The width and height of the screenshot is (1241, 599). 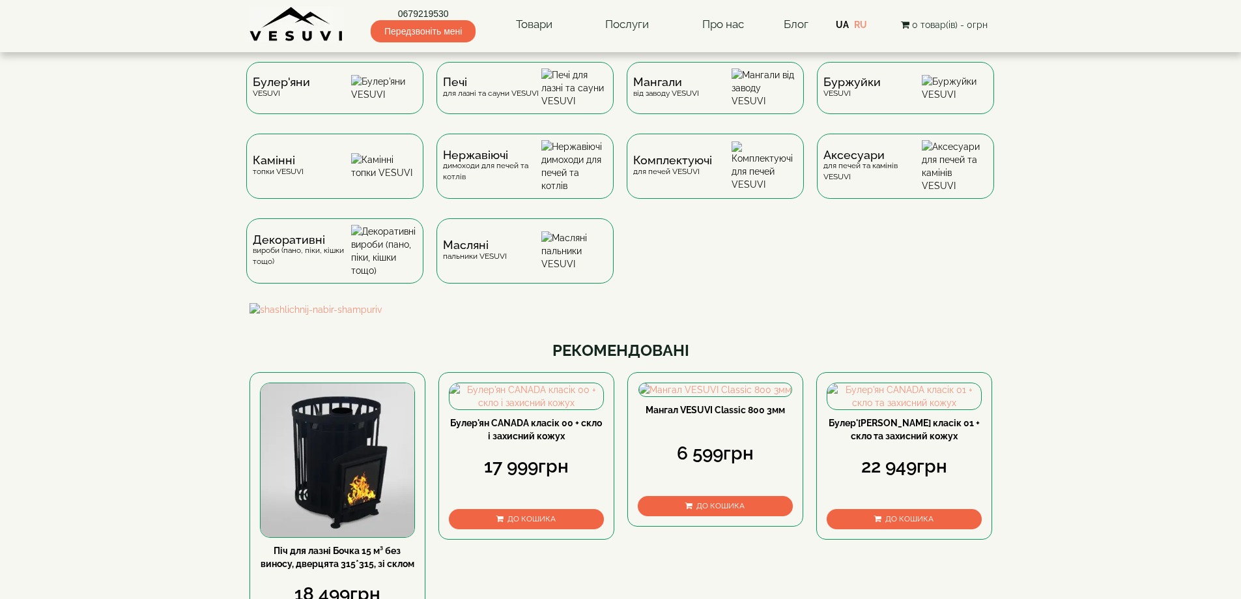 What do you see at coordinates (954, 166) in the screenshot?
I see `img: Аксесуари для печей та камінів VESUVI` at bounding box center [954, 166].